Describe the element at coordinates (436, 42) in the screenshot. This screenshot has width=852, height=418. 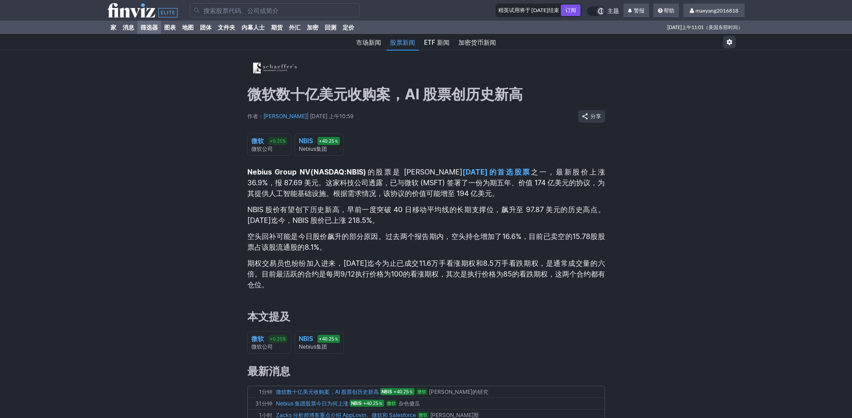
I see `font: ETF 新闻` at that location.